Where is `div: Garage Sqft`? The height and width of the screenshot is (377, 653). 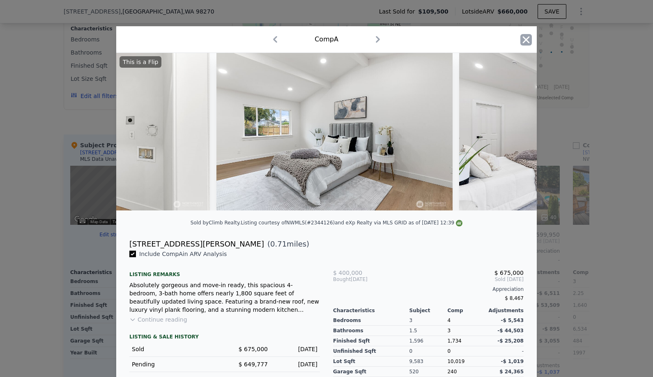
div: Garage Sqft is located at coordinates (371, 372).